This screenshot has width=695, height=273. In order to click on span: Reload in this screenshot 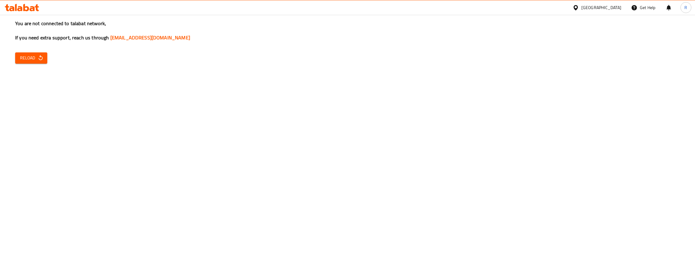, I will do `click(31, 58)`.